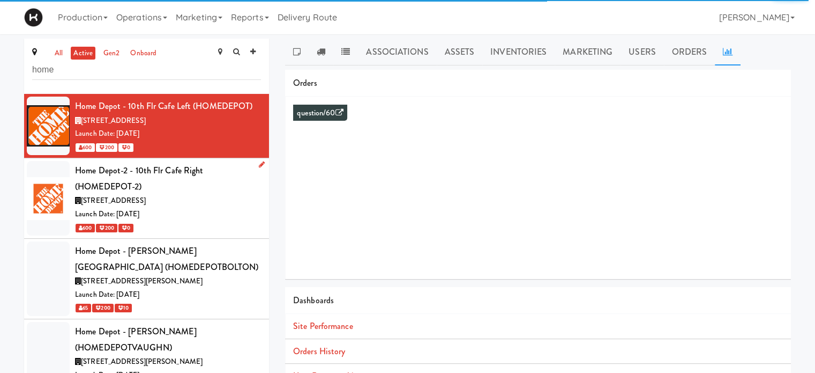  What do you see at coordinates (690, 52) in the screenshot?
I see `a: Orders` at bounding box center [690, 52].